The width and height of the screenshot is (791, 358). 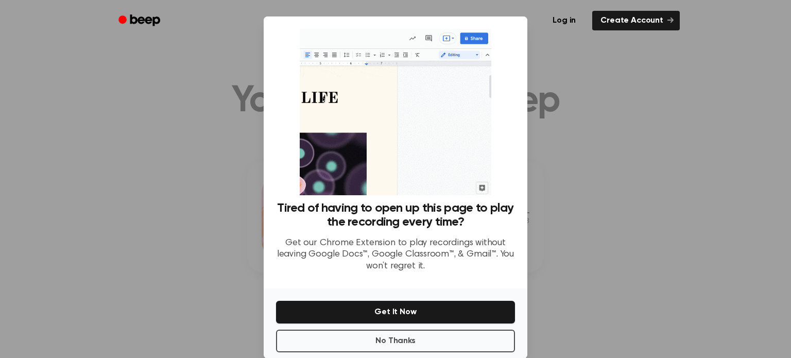 I want to click on a: Log in, so click(x=564, y=21).